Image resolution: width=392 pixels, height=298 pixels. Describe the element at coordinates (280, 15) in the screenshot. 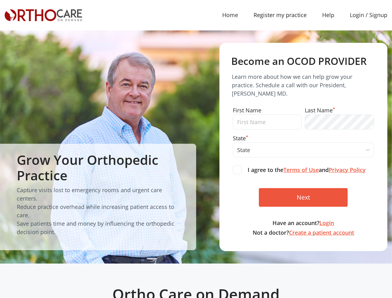

I see `a: Register my practice` at that location.